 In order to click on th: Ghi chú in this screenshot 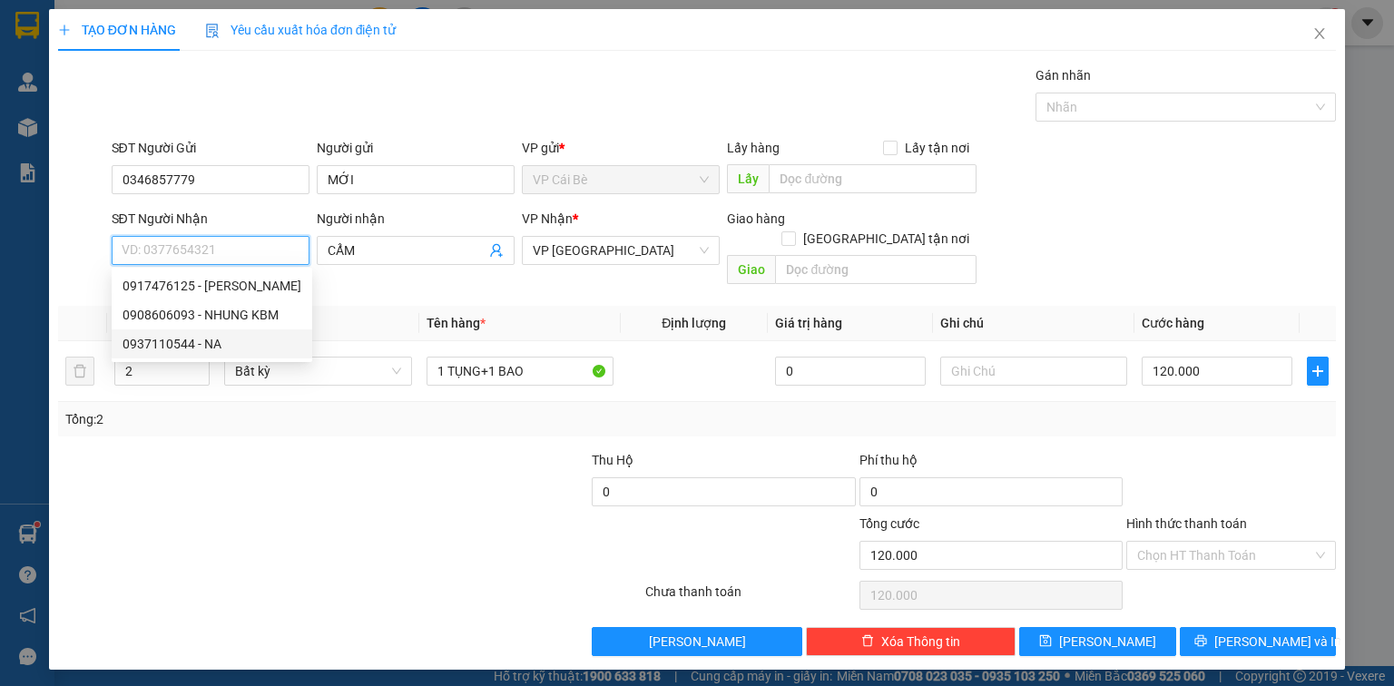, I will do `click(1034, 323)`.